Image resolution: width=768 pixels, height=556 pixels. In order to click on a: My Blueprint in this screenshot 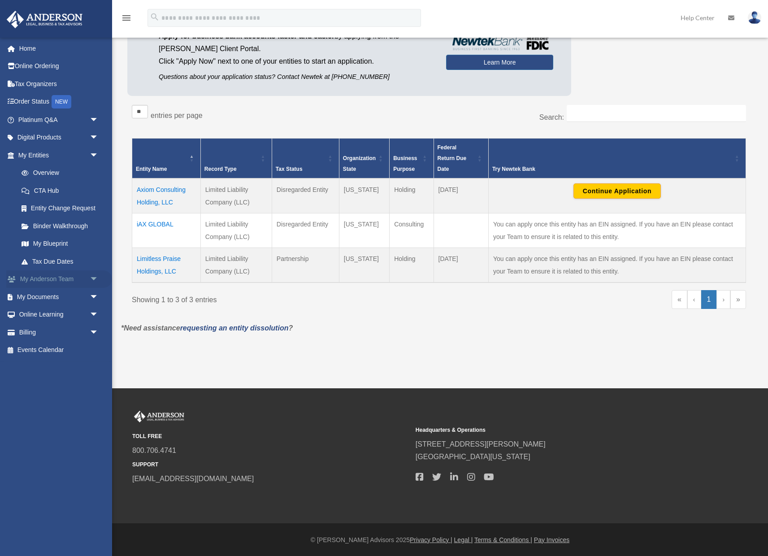, I will do `click(60, 244)`.